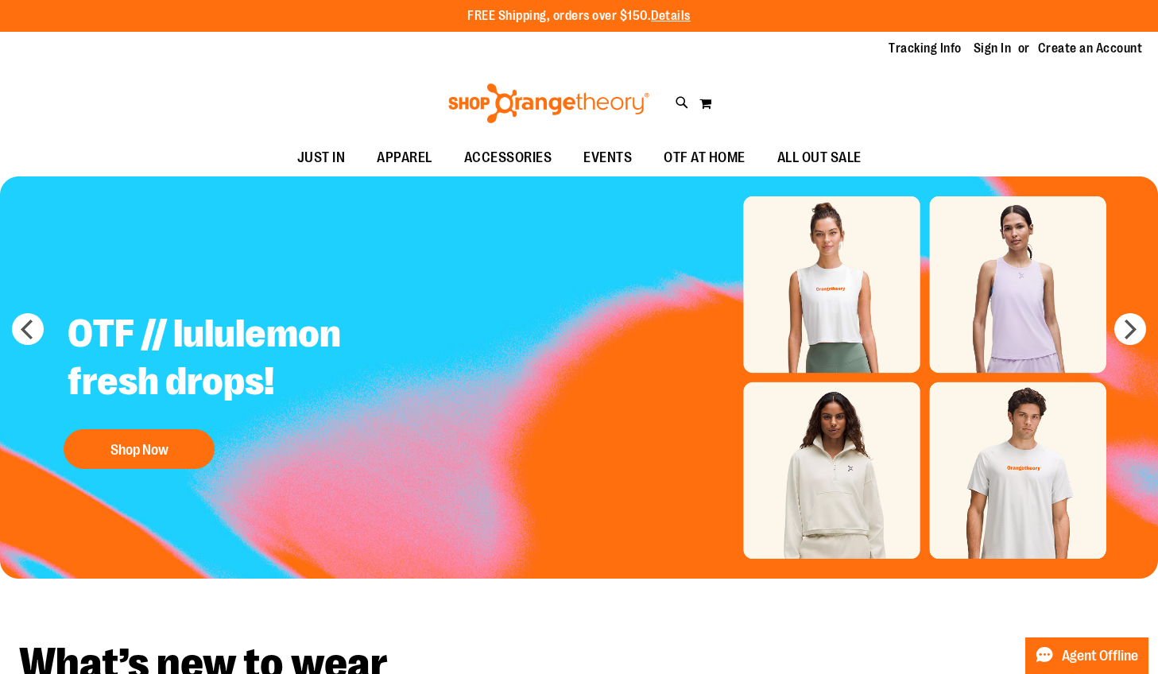 The width and height of the screenshot is (1158, 674). Describe the element at coordinates (819, 157) in the screenshot. I see `span: ALL OUT SALE` at that location.